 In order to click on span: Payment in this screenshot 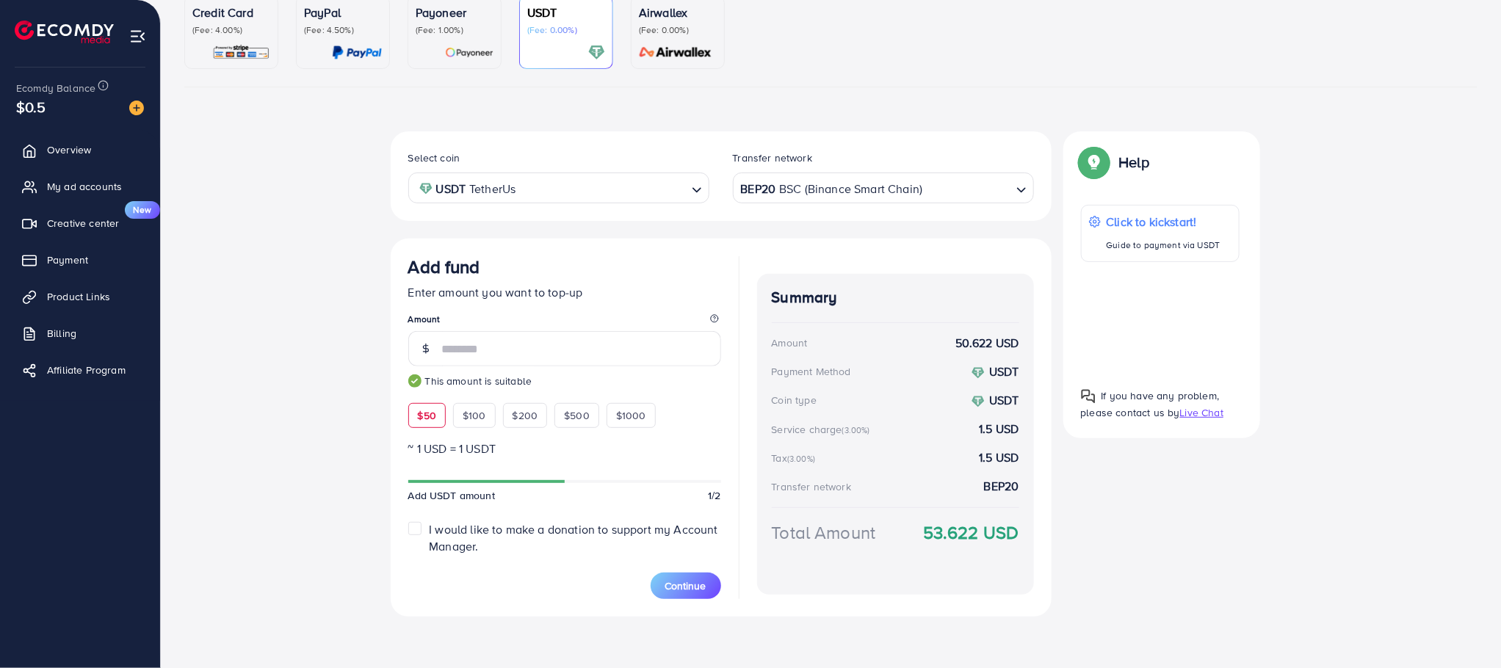, I will do `click(68, 260)`.